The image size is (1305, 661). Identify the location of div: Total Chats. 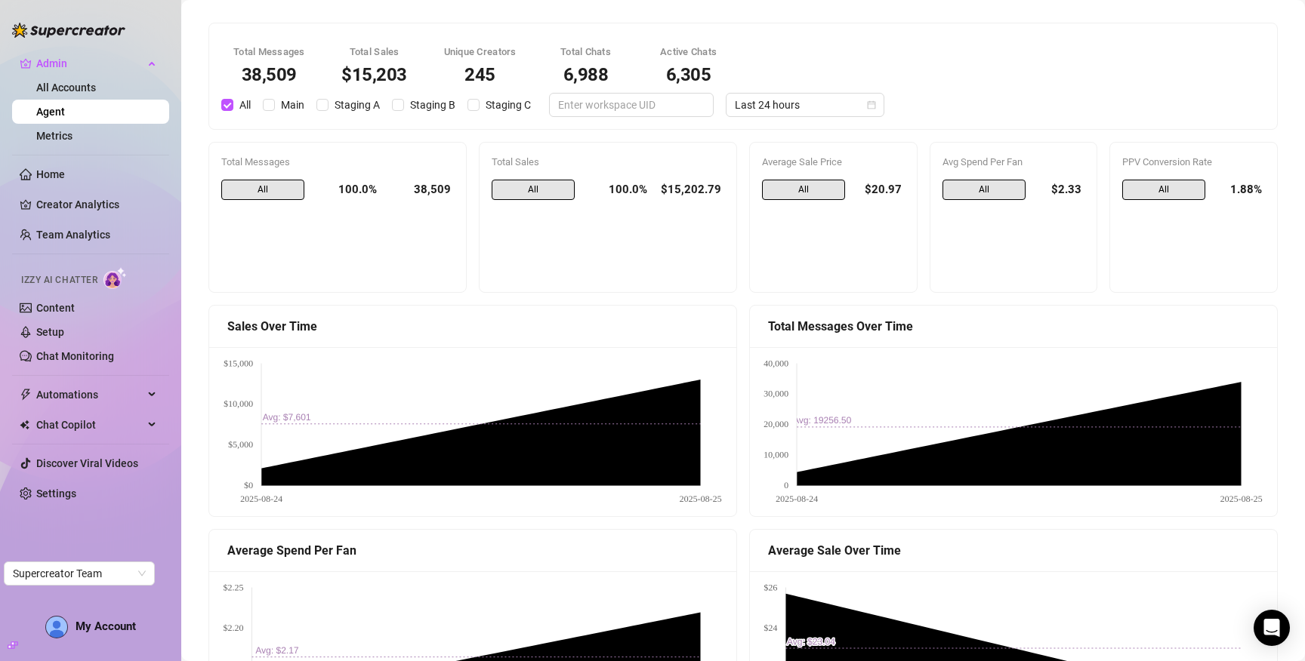
(586, 52).